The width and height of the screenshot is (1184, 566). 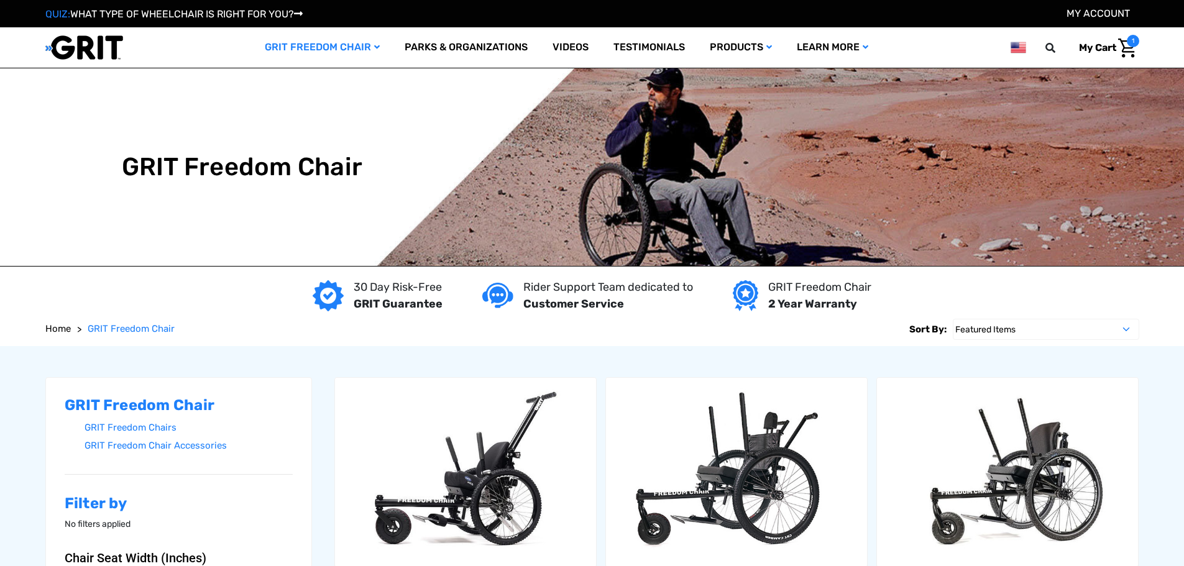 What do you see at coordinates (84, 47) in the screenshot?
I see `img: GRIT All-Terrain Wheelchair and Mobility Equipment` at bounding box center [84, 47].